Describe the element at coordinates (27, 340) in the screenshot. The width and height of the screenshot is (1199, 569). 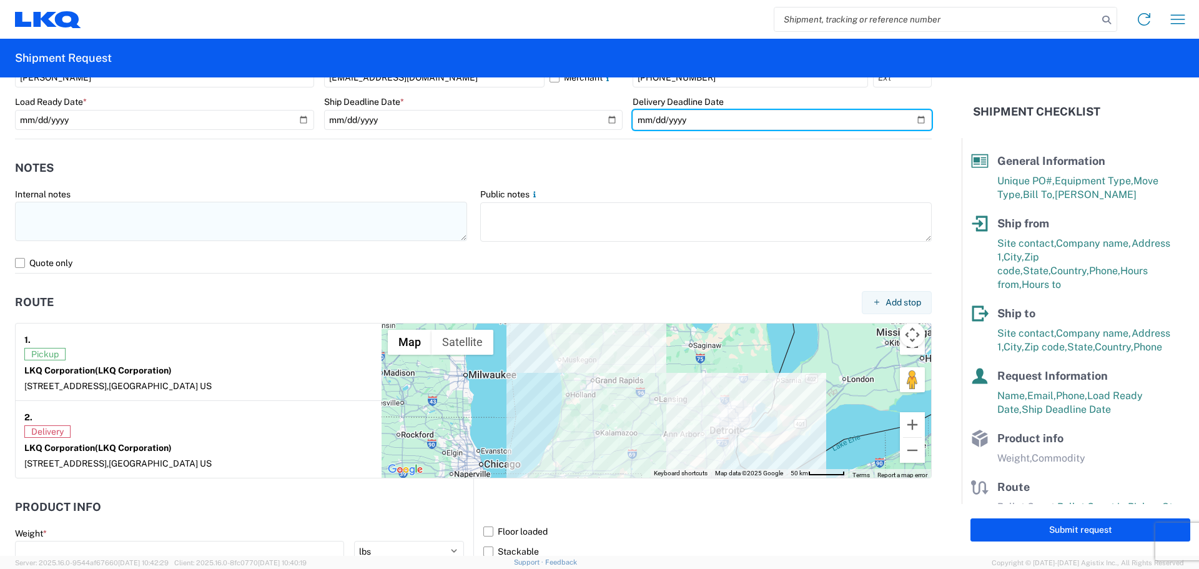
I see `strong: 1.` at that location.